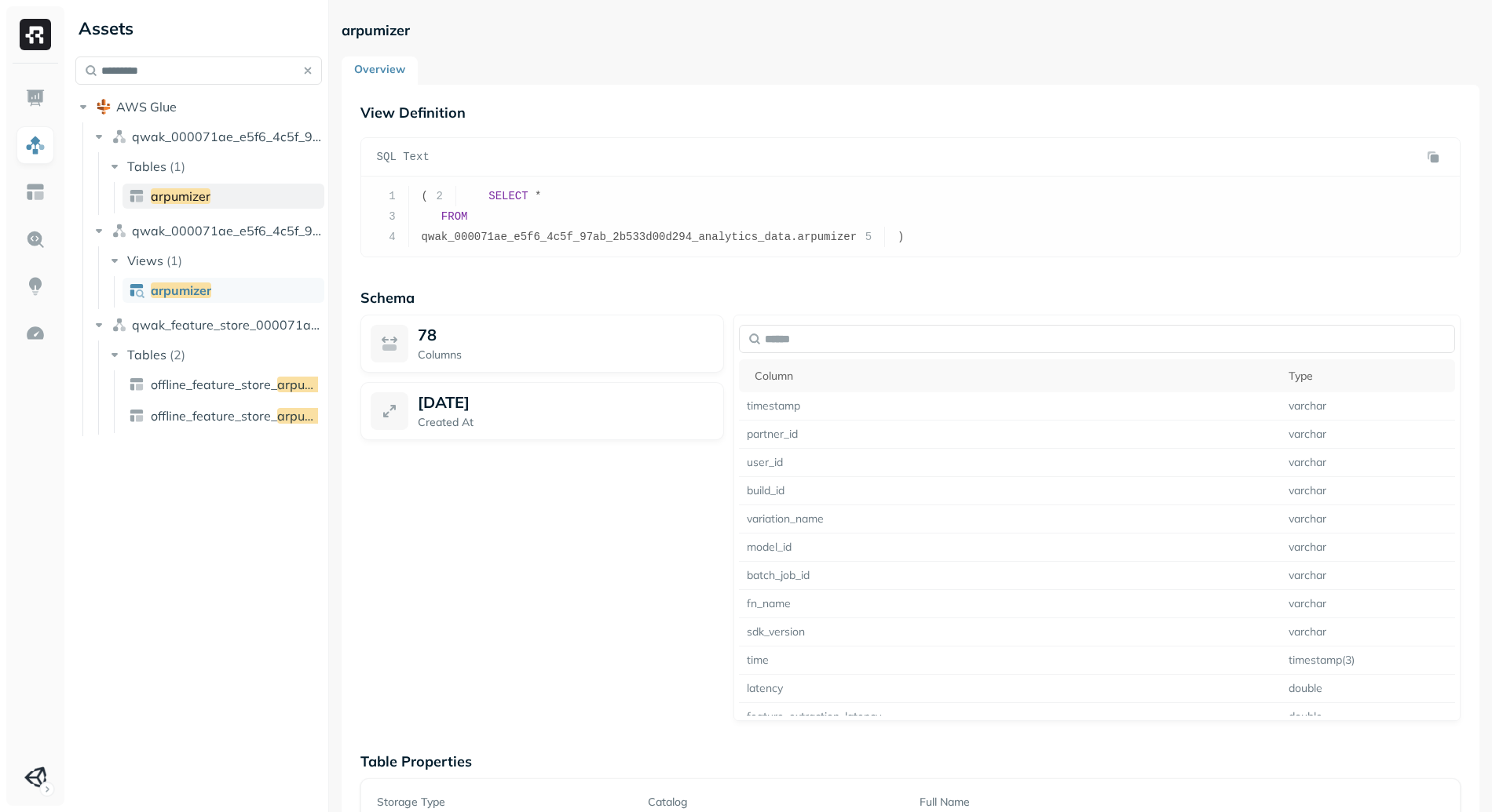 This screenshot has width=1492, height=812. I want to click on img: Assets, so click(35, 145).